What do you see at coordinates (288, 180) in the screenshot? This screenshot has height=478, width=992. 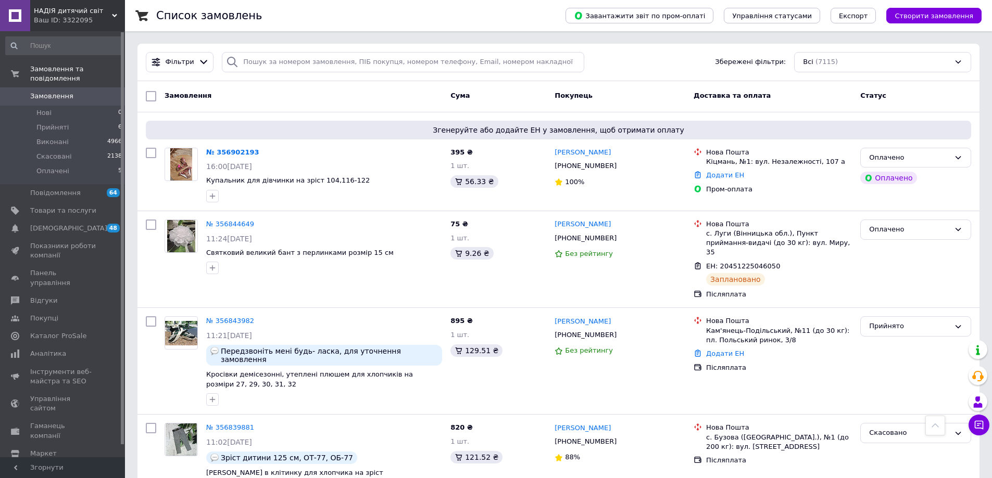 I see `span: Купальник для дівчинки на зріст 104,116-122` at bounding box center [288, 180].